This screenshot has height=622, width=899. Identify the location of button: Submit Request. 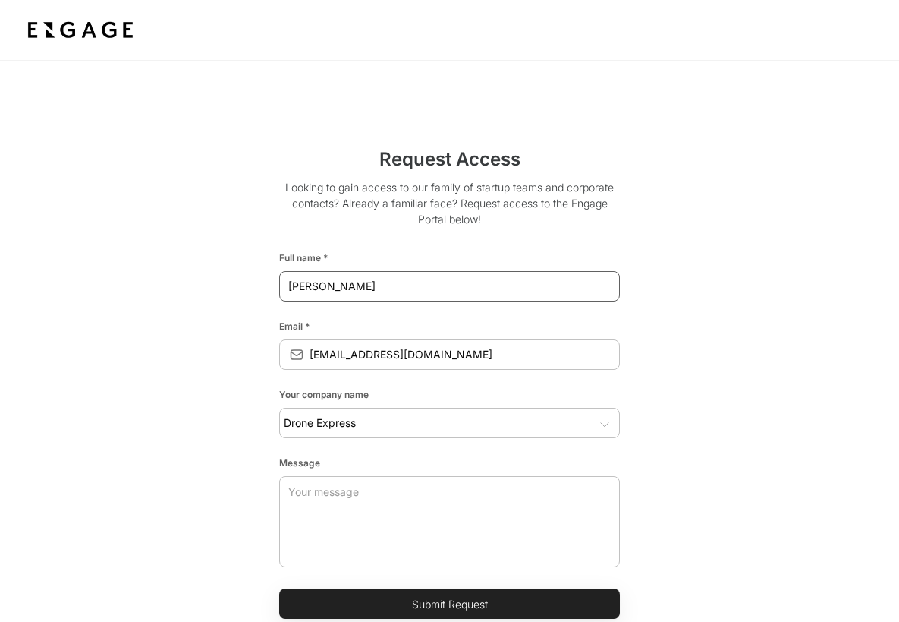
(449, 603).